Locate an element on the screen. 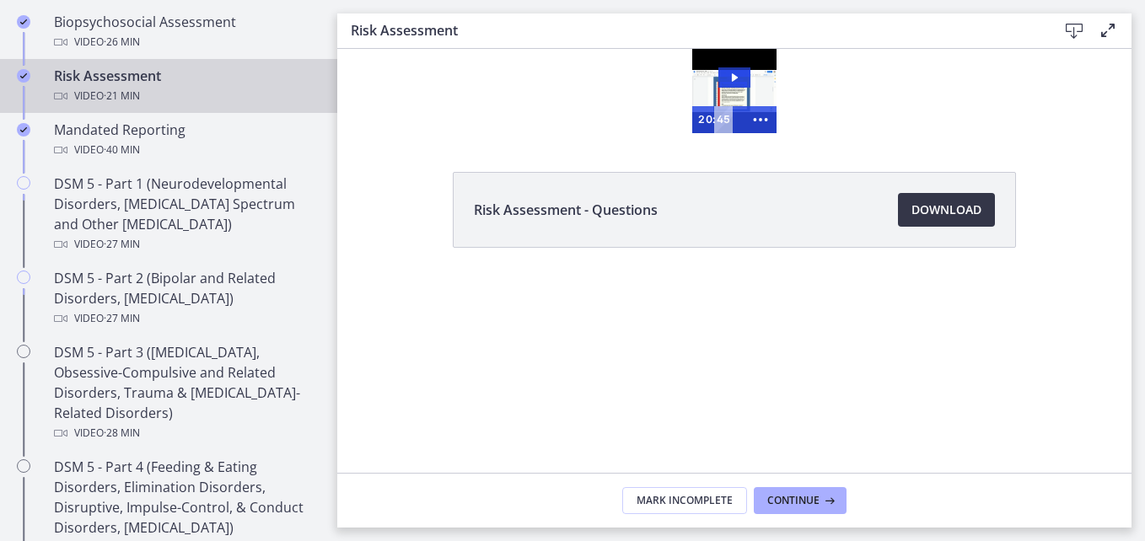 This screenshot has height=541, width=1145. span: · 26 min is located at coordinates (121, 42).